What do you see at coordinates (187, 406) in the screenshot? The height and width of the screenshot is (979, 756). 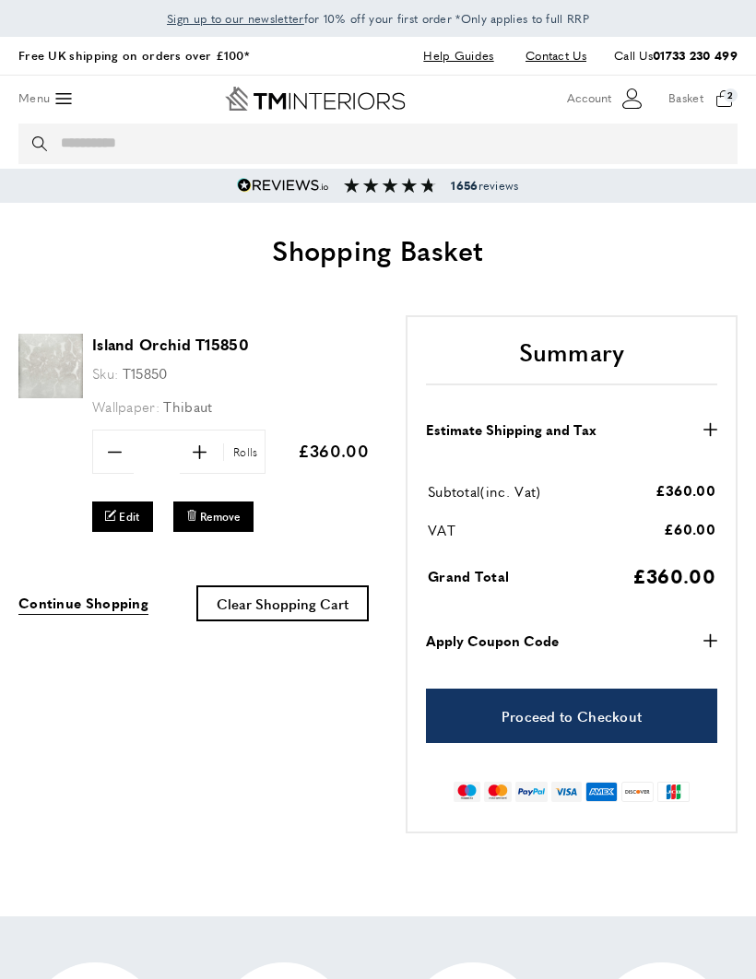 I see `span: Thibaut` at bounding box center [187, 406].